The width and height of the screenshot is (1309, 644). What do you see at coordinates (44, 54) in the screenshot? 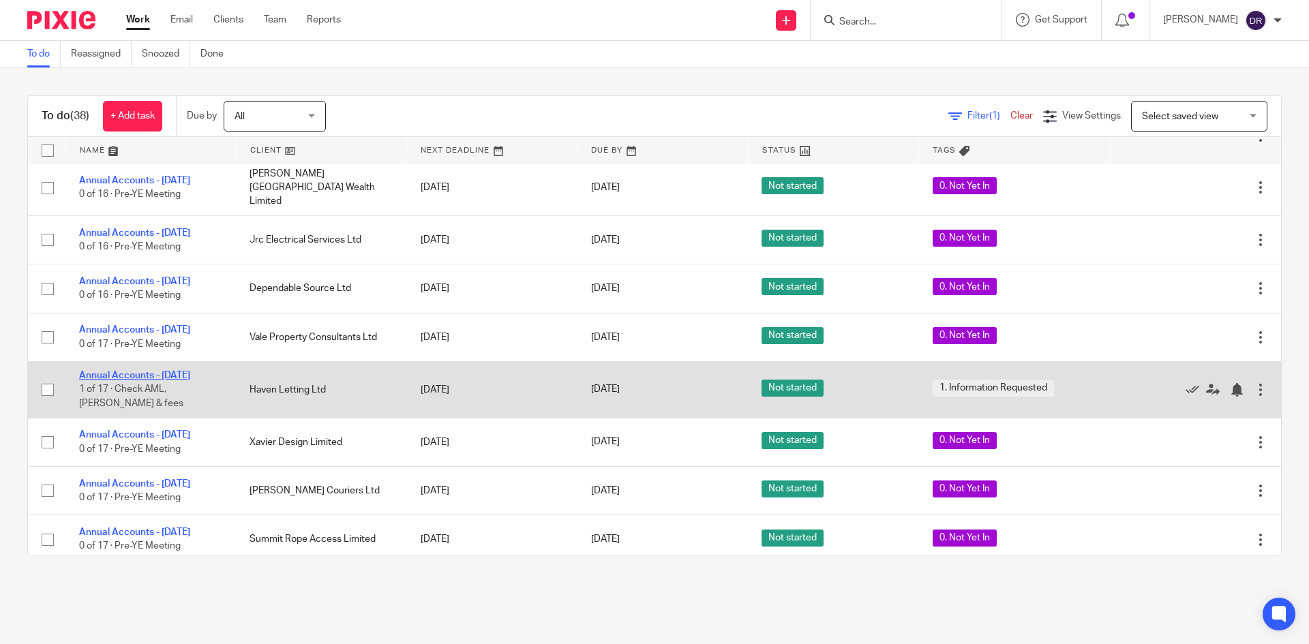
I see `a: To do` at bounding box center [44, 54].